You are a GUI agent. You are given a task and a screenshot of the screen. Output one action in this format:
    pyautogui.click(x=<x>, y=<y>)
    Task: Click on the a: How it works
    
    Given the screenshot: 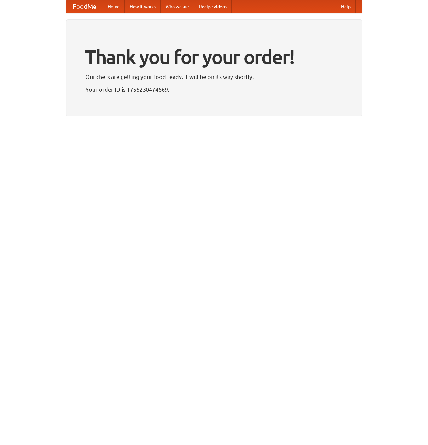 What is the action you would take?
    pyautogui.click(x=143, y=7)
    